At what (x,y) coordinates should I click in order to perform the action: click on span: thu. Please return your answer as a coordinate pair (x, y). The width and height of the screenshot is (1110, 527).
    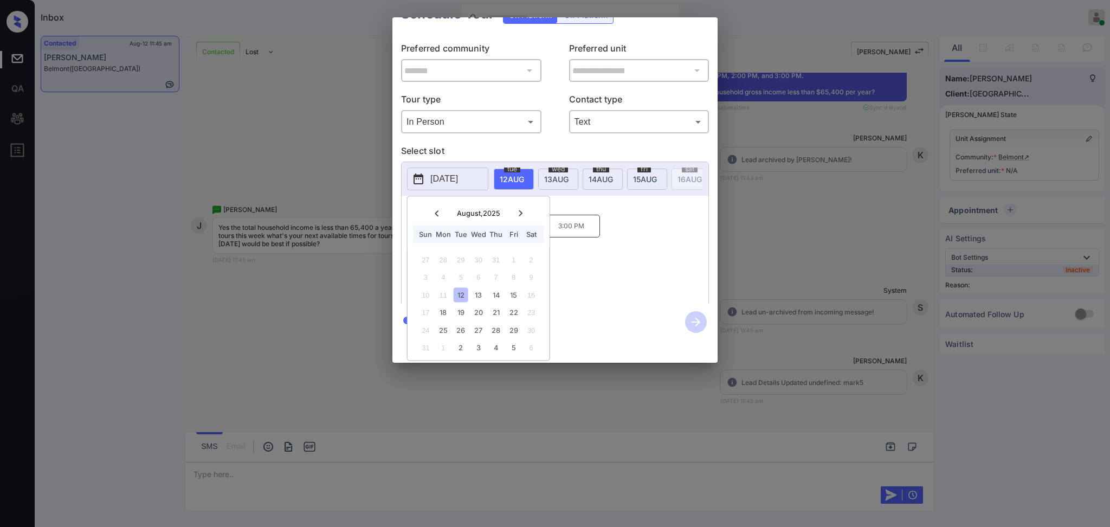
    Looking at the image, I should click on (601, 169).